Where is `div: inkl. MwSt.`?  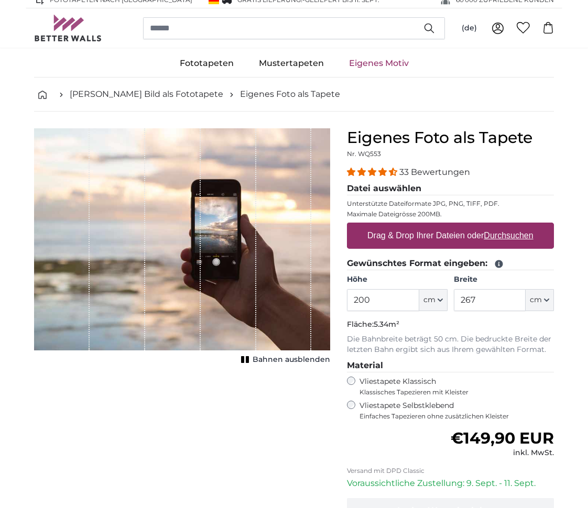
div: inkl. MwSt. is located at coordinates (502, 453).